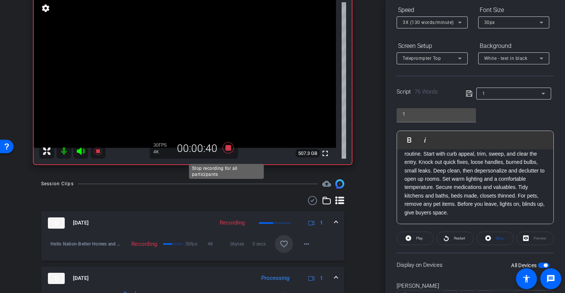  I want to click on span: White - text in black, so click(506, 58).